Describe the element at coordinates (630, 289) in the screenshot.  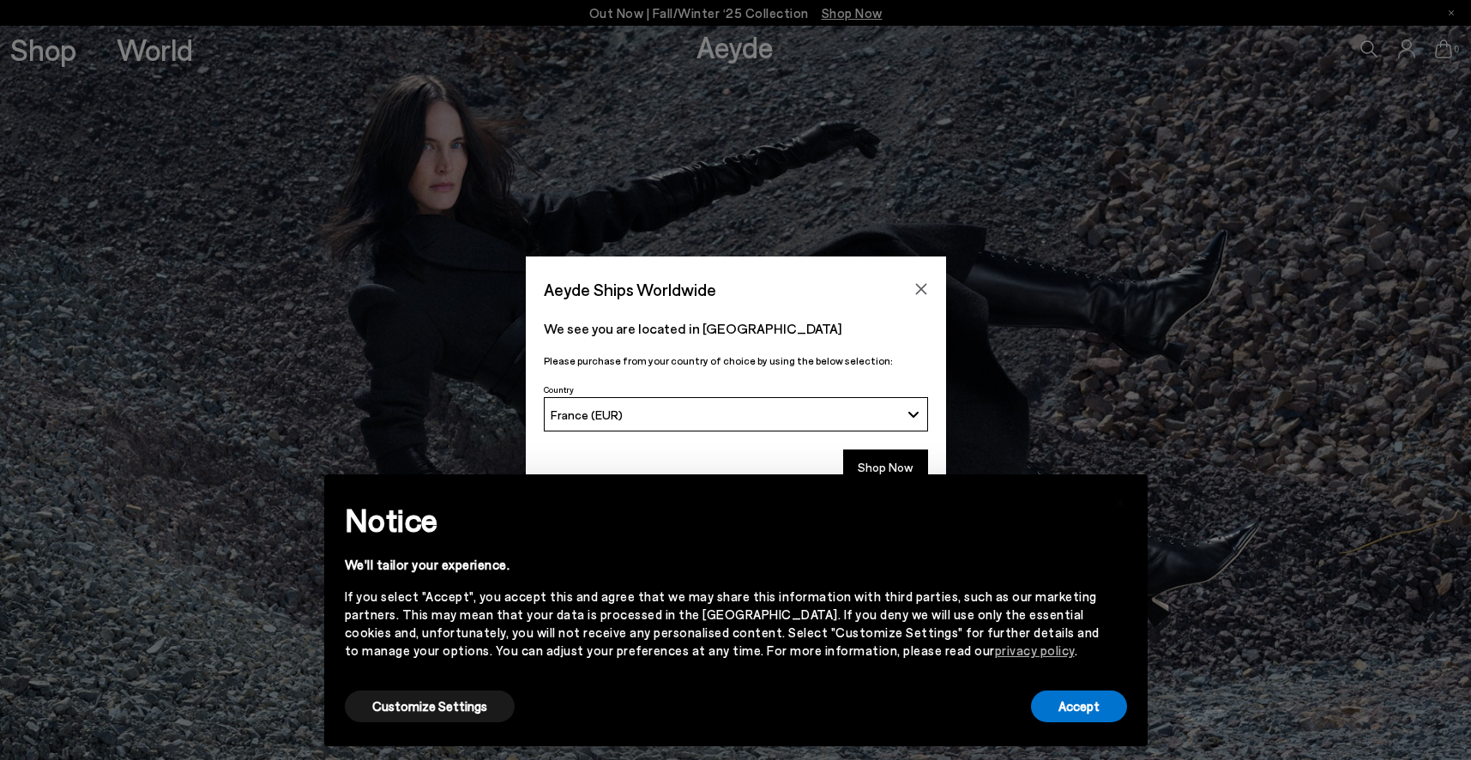
I see `span: Aeyde Ships Worldwide` at that location.